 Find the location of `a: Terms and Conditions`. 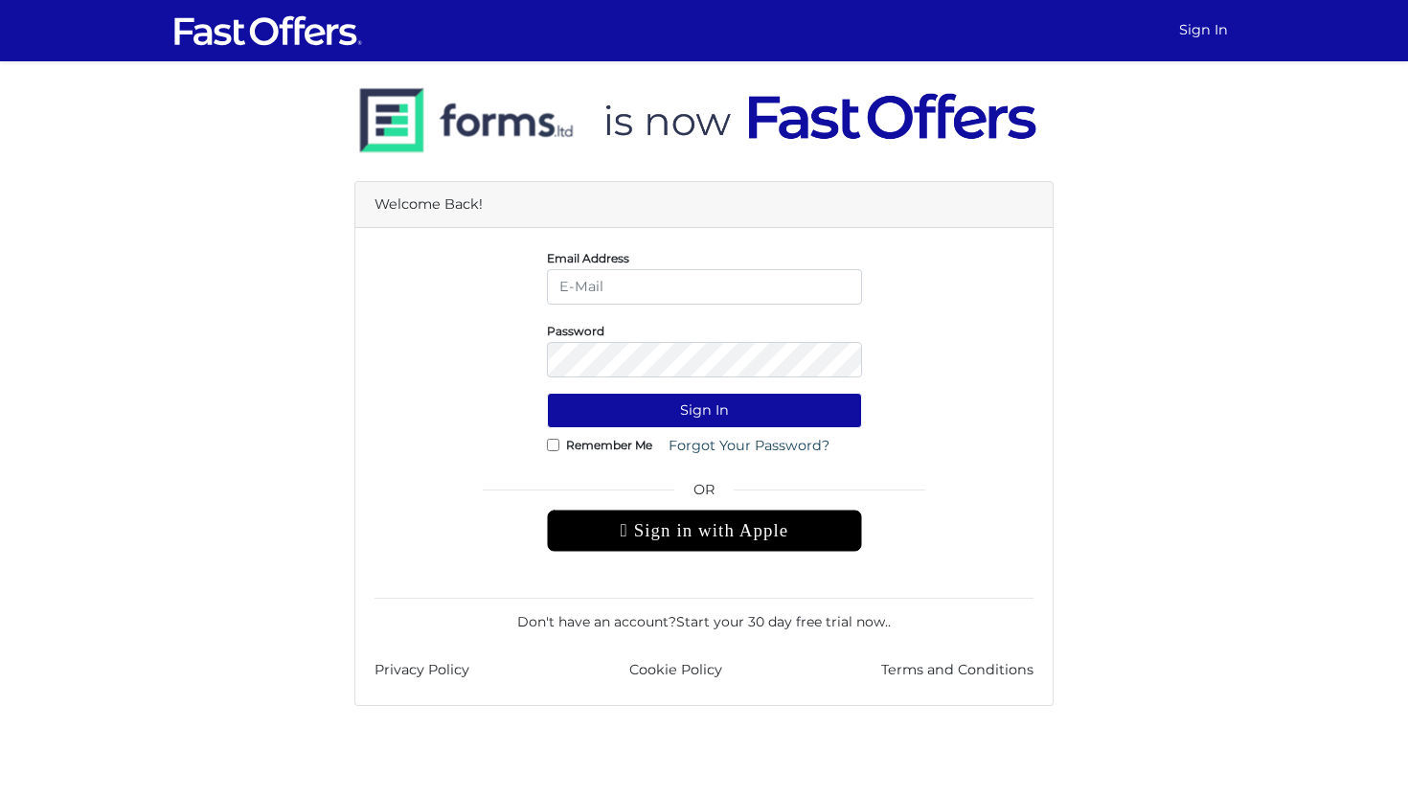

a: Terms and Conditions is located at coordinates (957, 670).